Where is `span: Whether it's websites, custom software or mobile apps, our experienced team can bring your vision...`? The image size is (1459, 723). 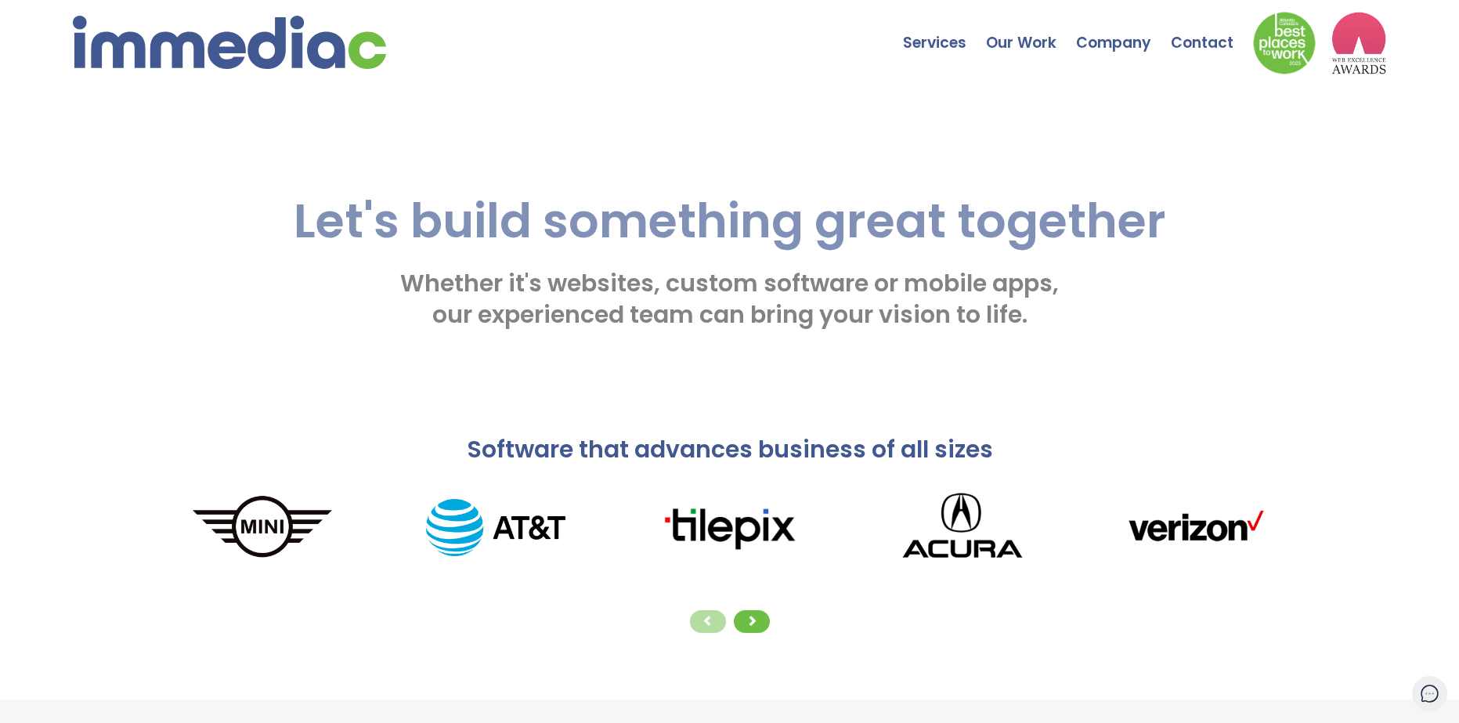
span: Whether it's websites, custom software or mobile apps, our experienced team can bring your vision... is located at coordinates (729, 298).